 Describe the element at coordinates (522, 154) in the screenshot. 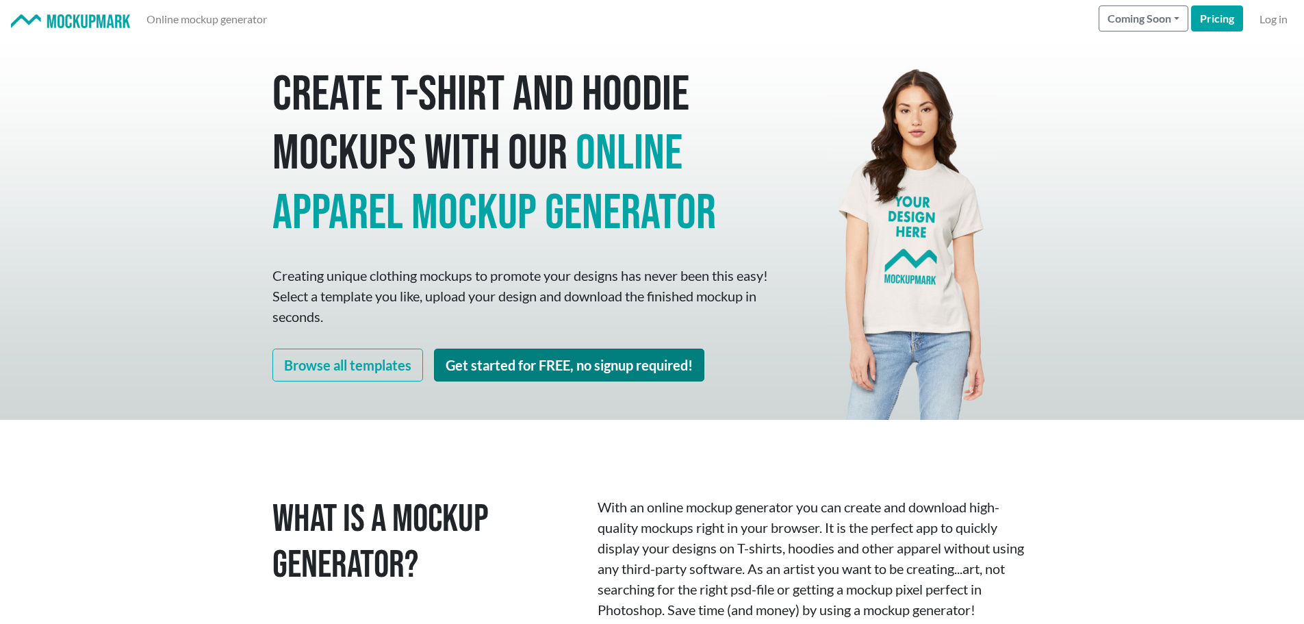

I see `h1: Create T-shirt and hoodie mockups with our` at that location.